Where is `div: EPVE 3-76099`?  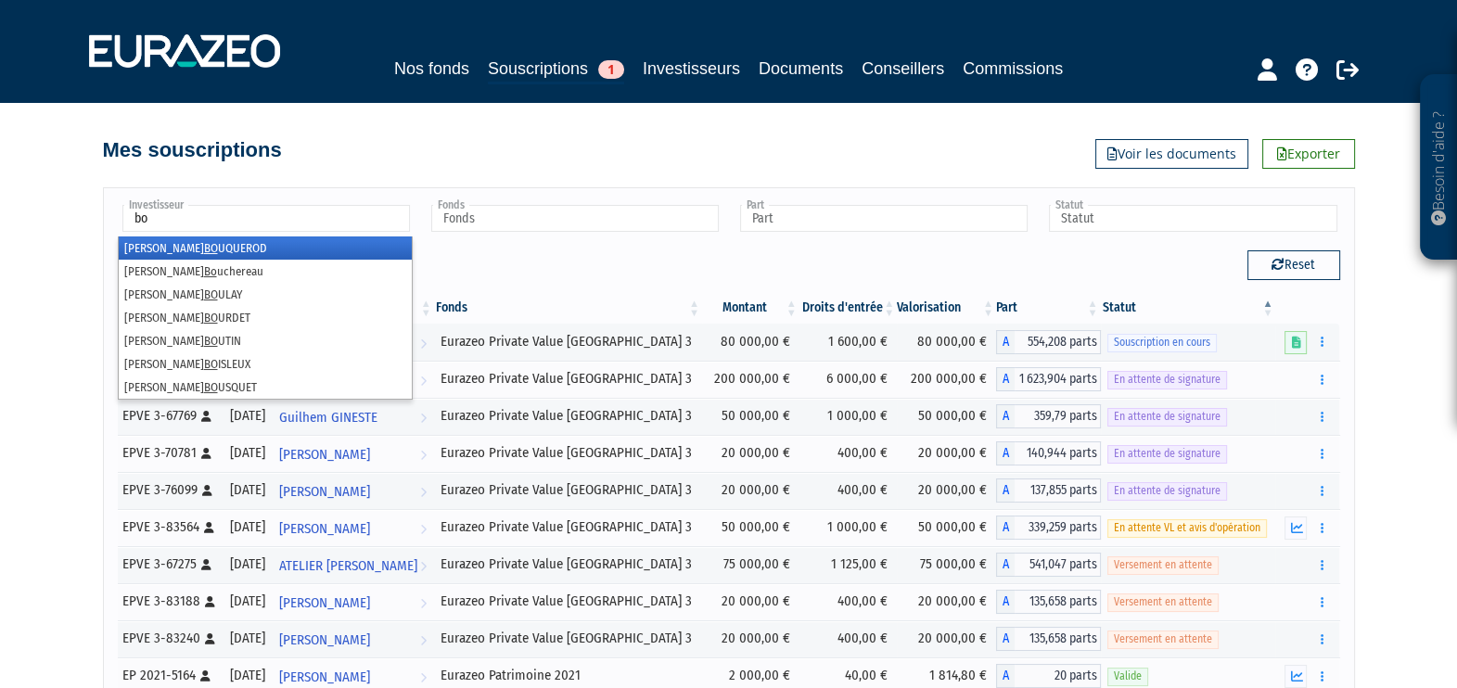
div: EPVE 3-76099 is located at coordinates (170, 490).